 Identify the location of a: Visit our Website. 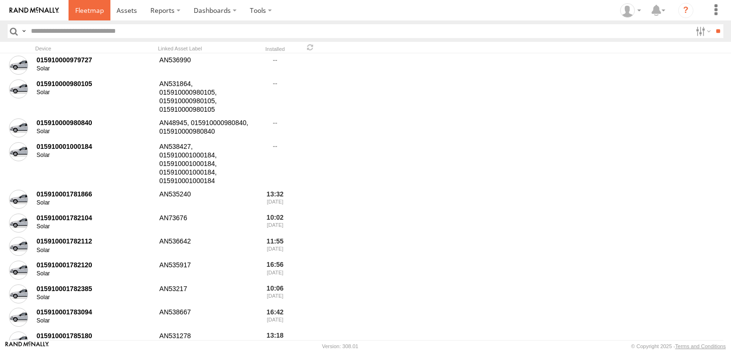
(27, 346).